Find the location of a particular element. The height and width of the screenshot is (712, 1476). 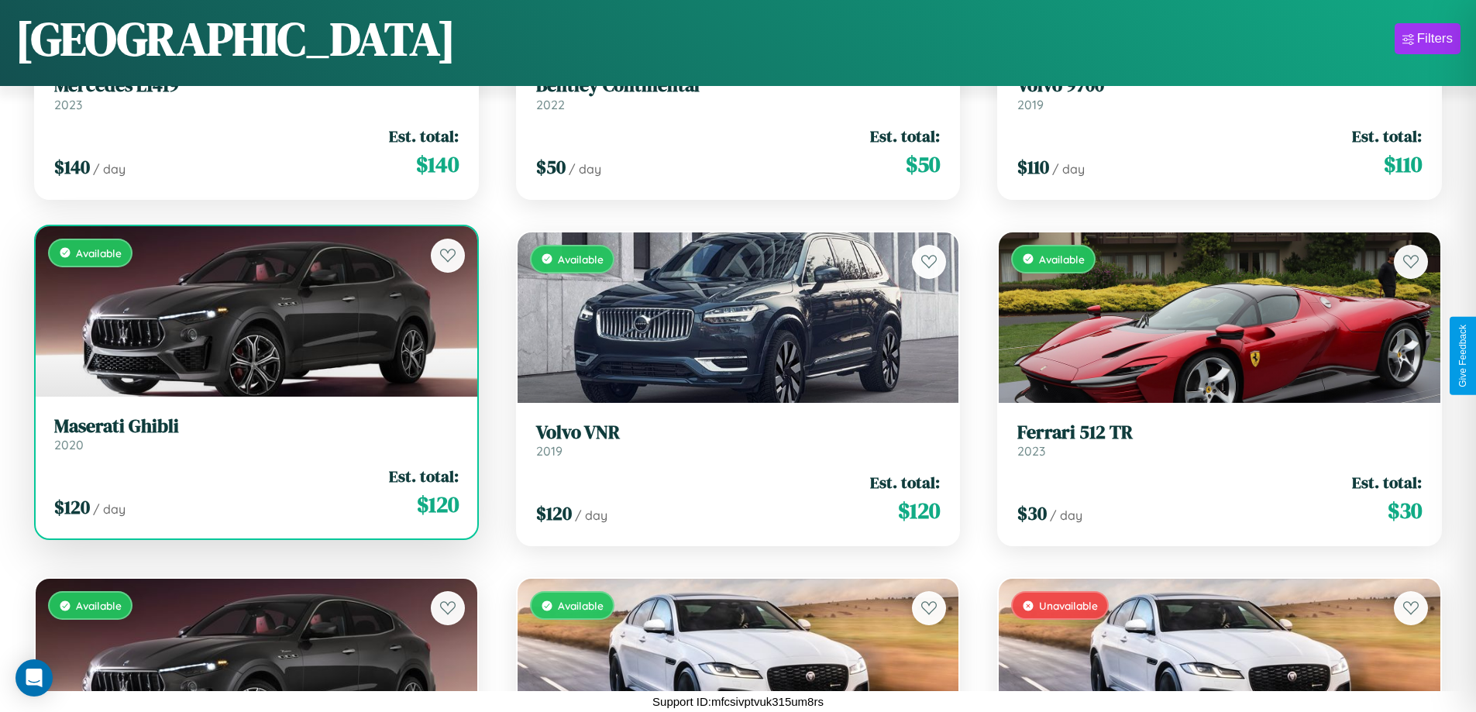

span: 2022 is located at coordinates (550, 105).